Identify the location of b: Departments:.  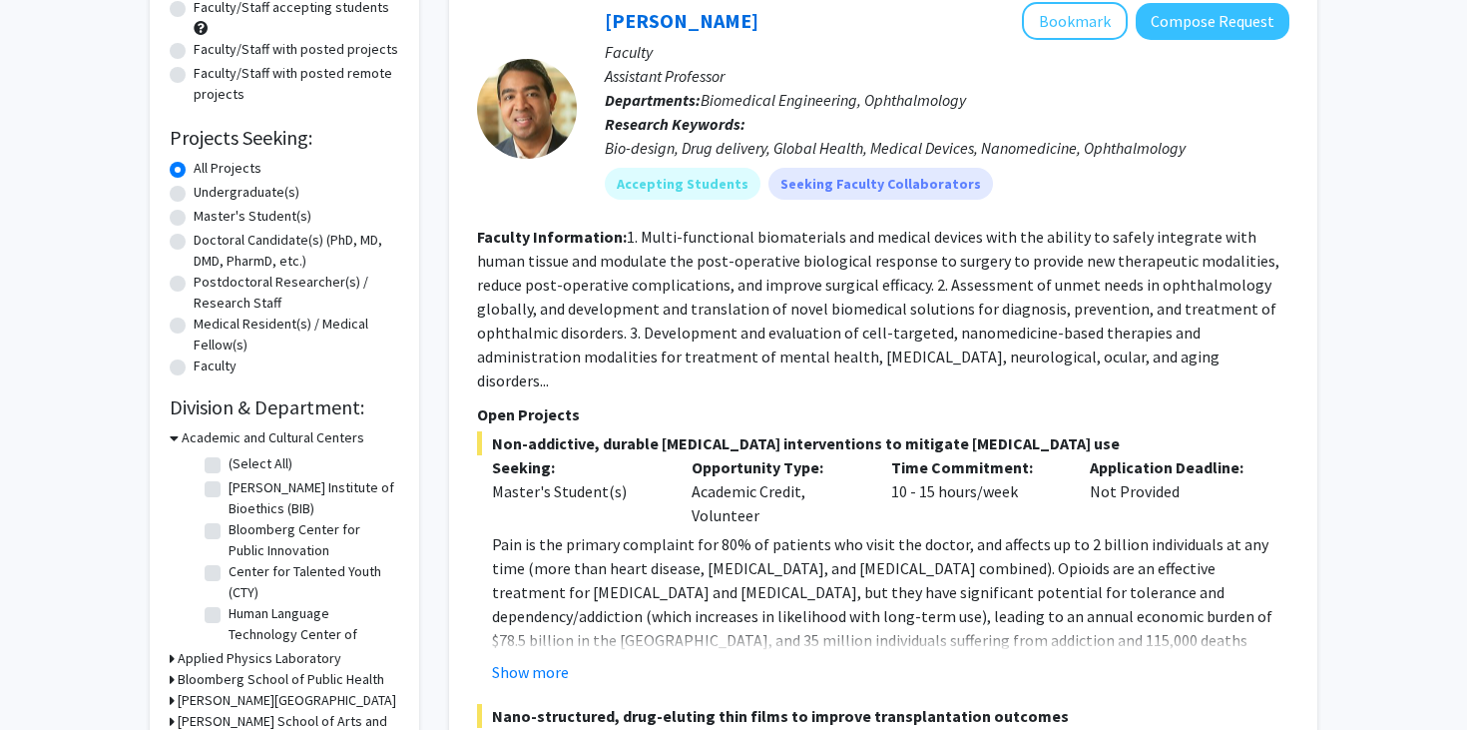
(653, 100).